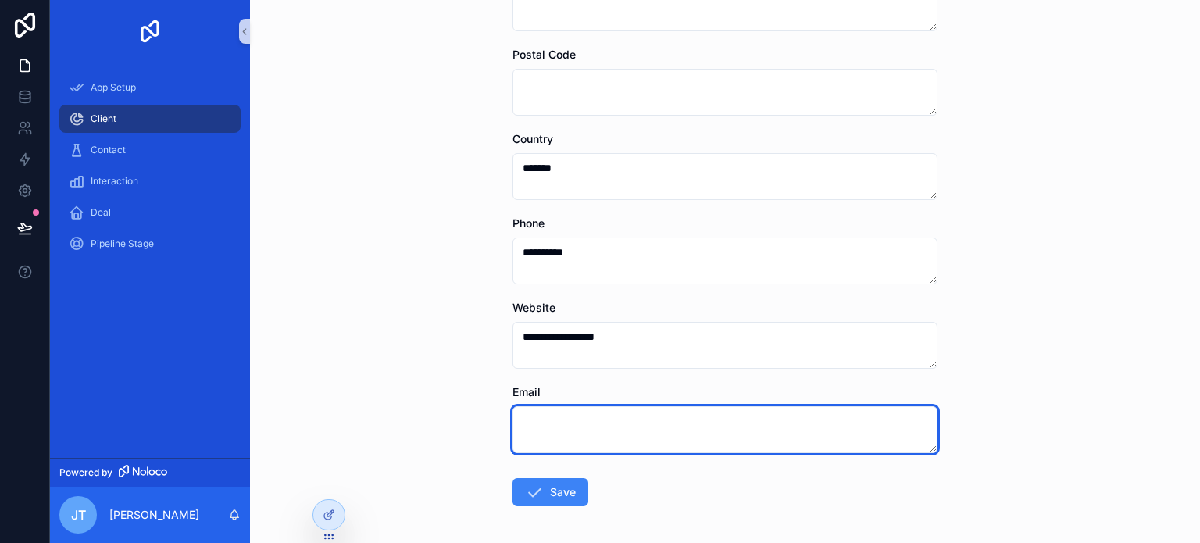 The height and width of the screenshot is (543, 1200). What do you see at coordinates (113, 87) in the screenshot?
I see `span: App Setup` at bounding box center [113, 87].